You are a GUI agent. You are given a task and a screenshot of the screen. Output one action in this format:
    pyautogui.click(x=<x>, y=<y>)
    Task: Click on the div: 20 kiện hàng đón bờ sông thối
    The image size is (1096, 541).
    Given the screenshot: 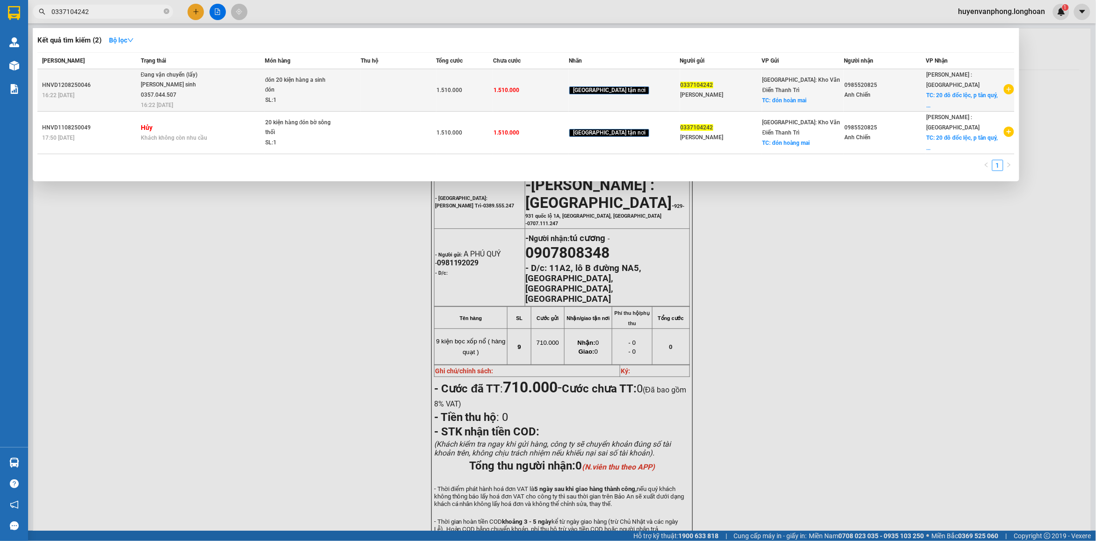 What is the action you would take?
    pyautogui.click(x=300, y=128)
    